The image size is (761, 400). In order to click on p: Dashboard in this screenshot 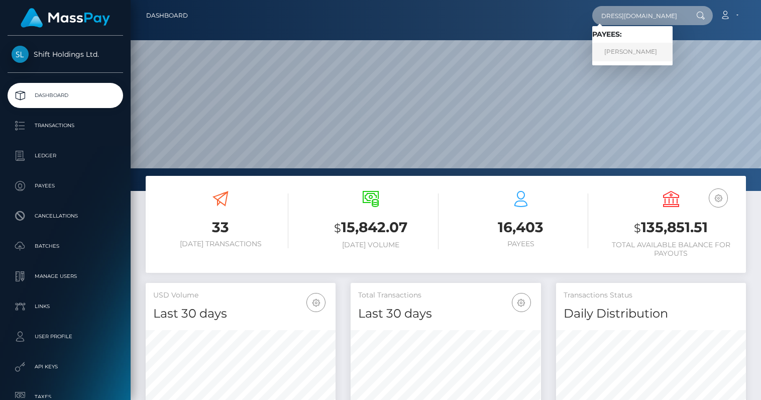, I will do `click(65, 95)`.